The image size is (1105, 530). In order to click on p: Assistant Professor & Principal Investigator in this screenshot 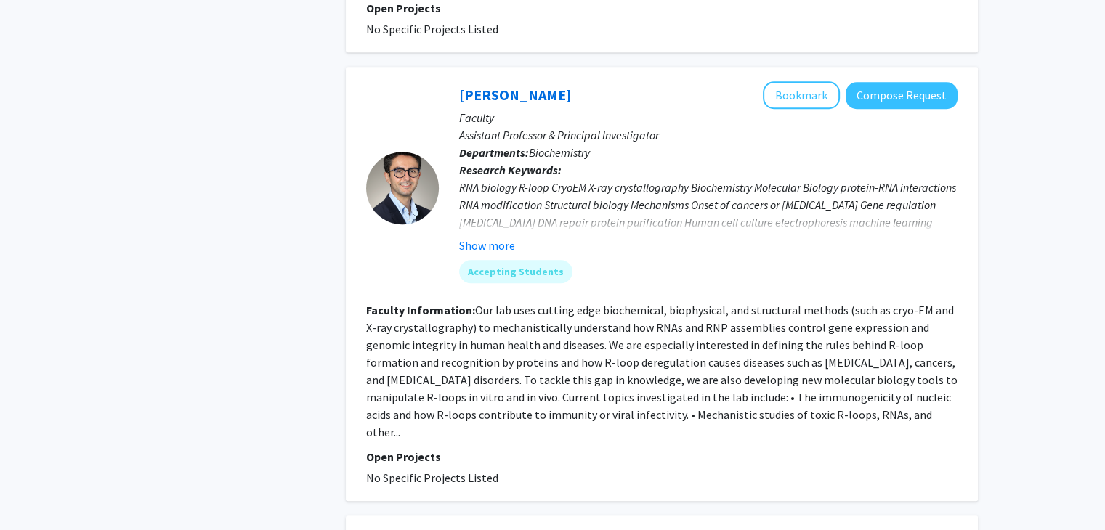, I will do `click(708, 135)`.